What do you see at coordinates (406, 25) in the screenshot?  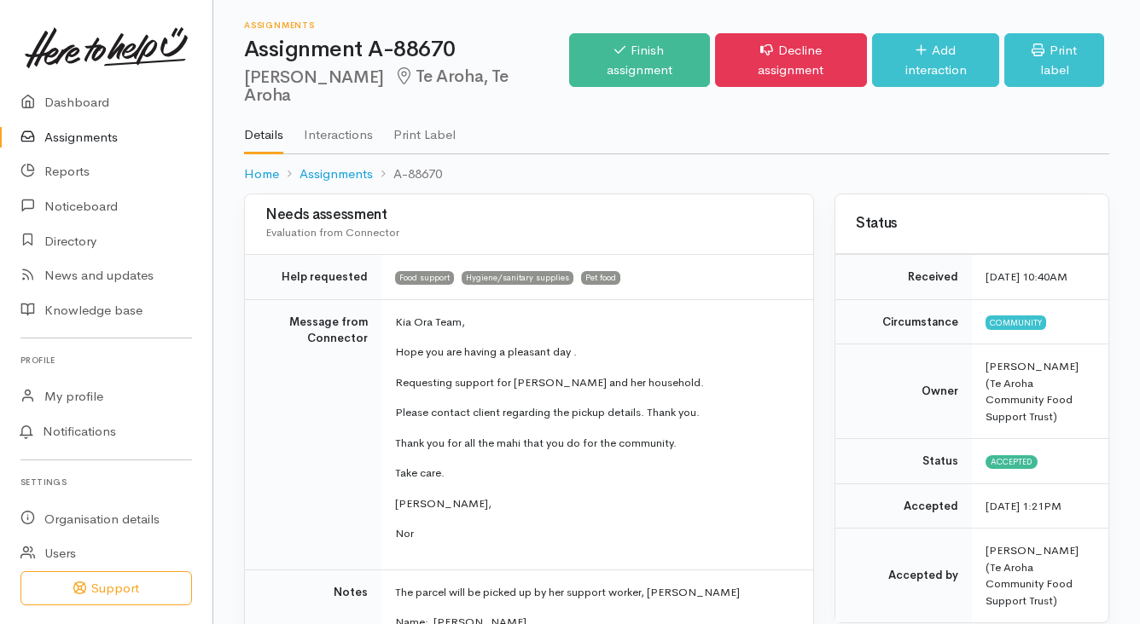 I see `h6: Assignments` at bounding box center [406, 25].